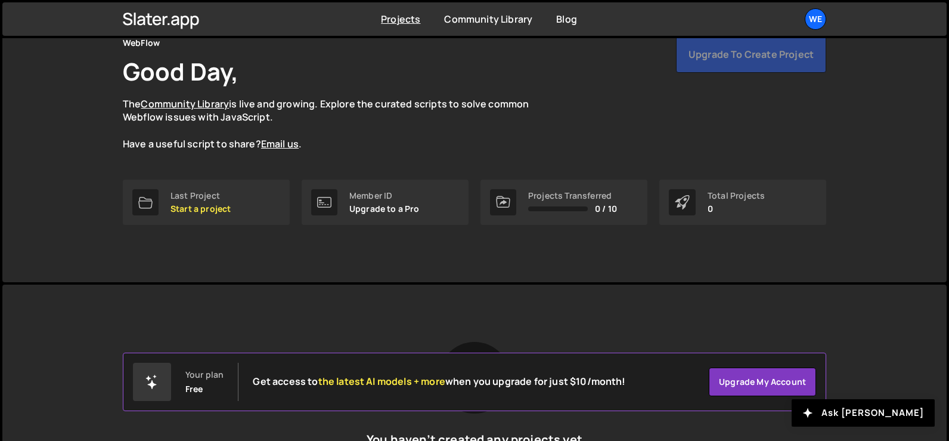 The width and height of the screenshot is (949, 441). What do you see at coordinates (181, 71) in the screenshot?
I see `h1: Good Day,` at bounding box center [181, 71].